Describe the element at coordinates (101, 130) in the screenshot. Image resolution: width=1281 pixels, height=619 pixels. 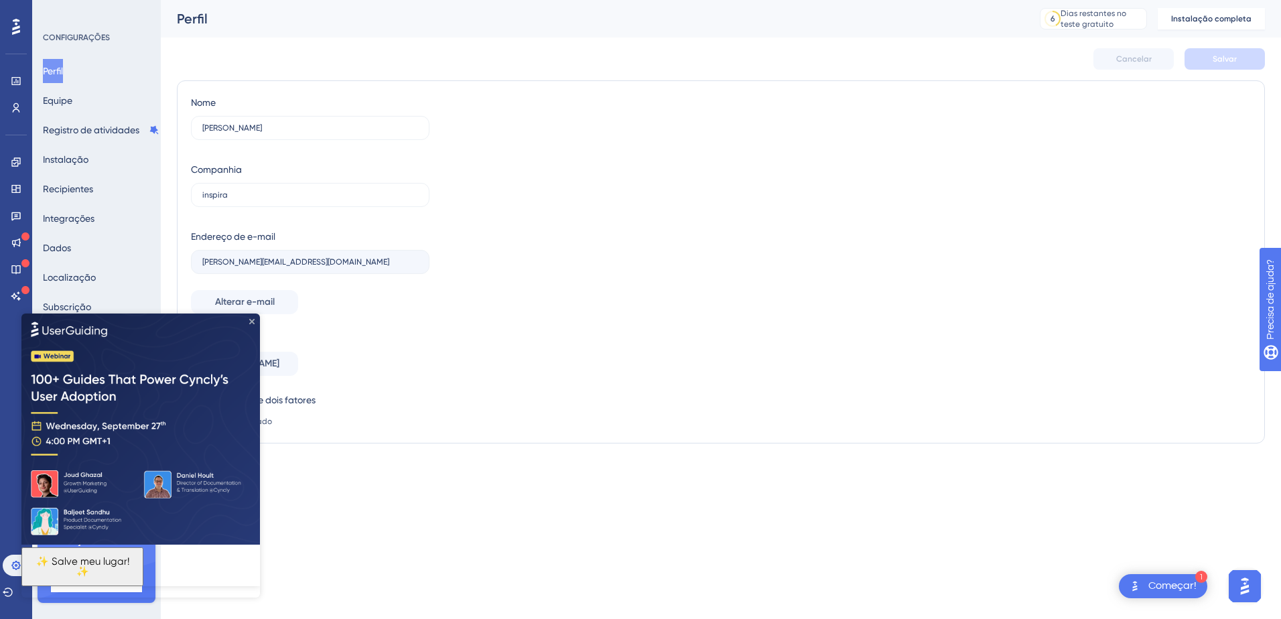
I see `button: Registro de atividades` at that location.